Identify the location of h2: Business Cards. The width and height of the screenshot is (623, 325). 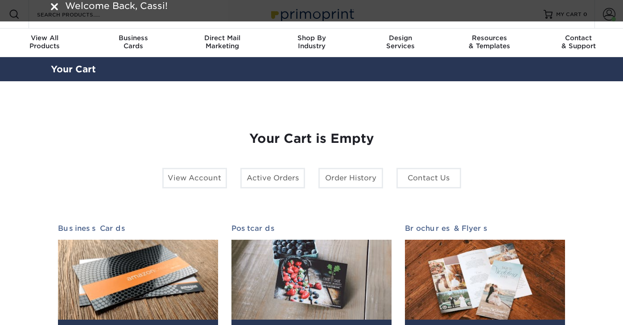
(138, 228).